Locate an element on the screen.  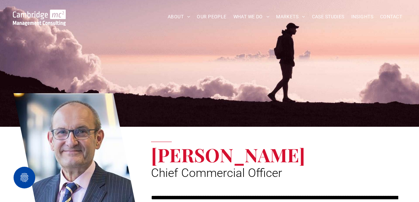
a: Your Business Transformed | Cambridge Management Consulting is located at coordinates (39, 14).